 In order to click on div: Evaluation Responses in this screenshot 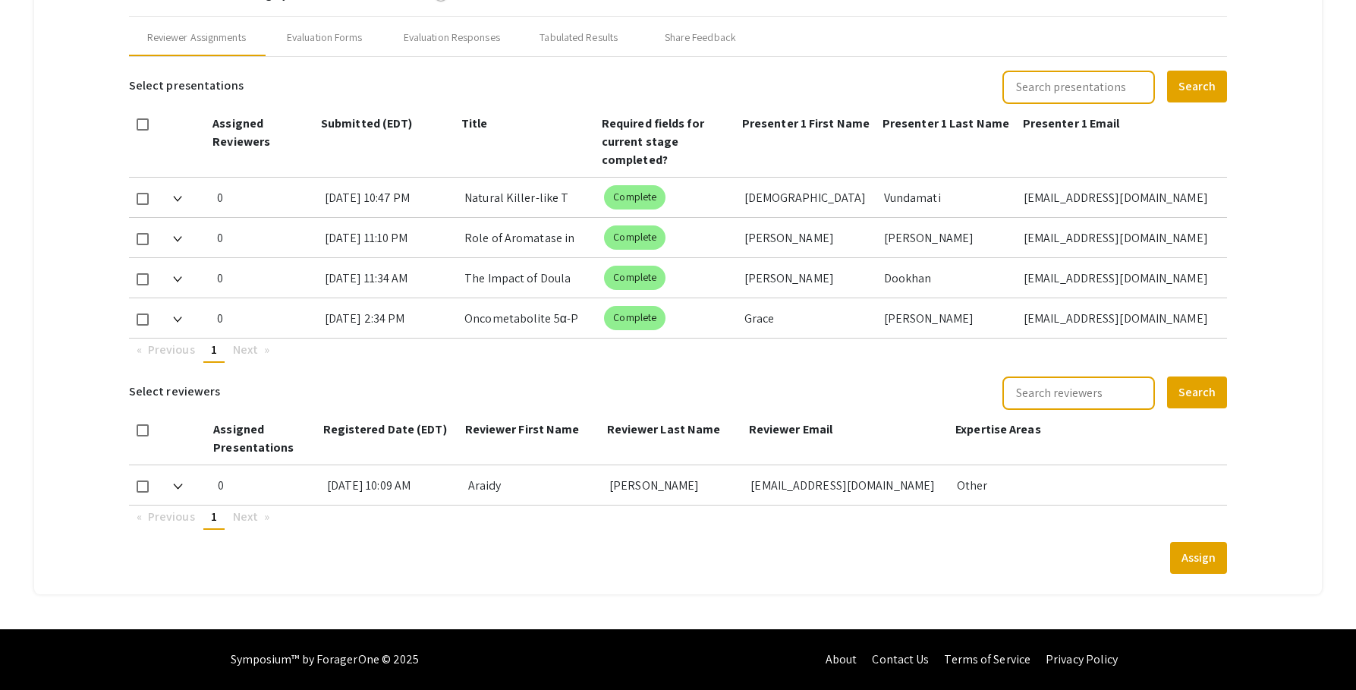, I will do `click(451, 37)`.